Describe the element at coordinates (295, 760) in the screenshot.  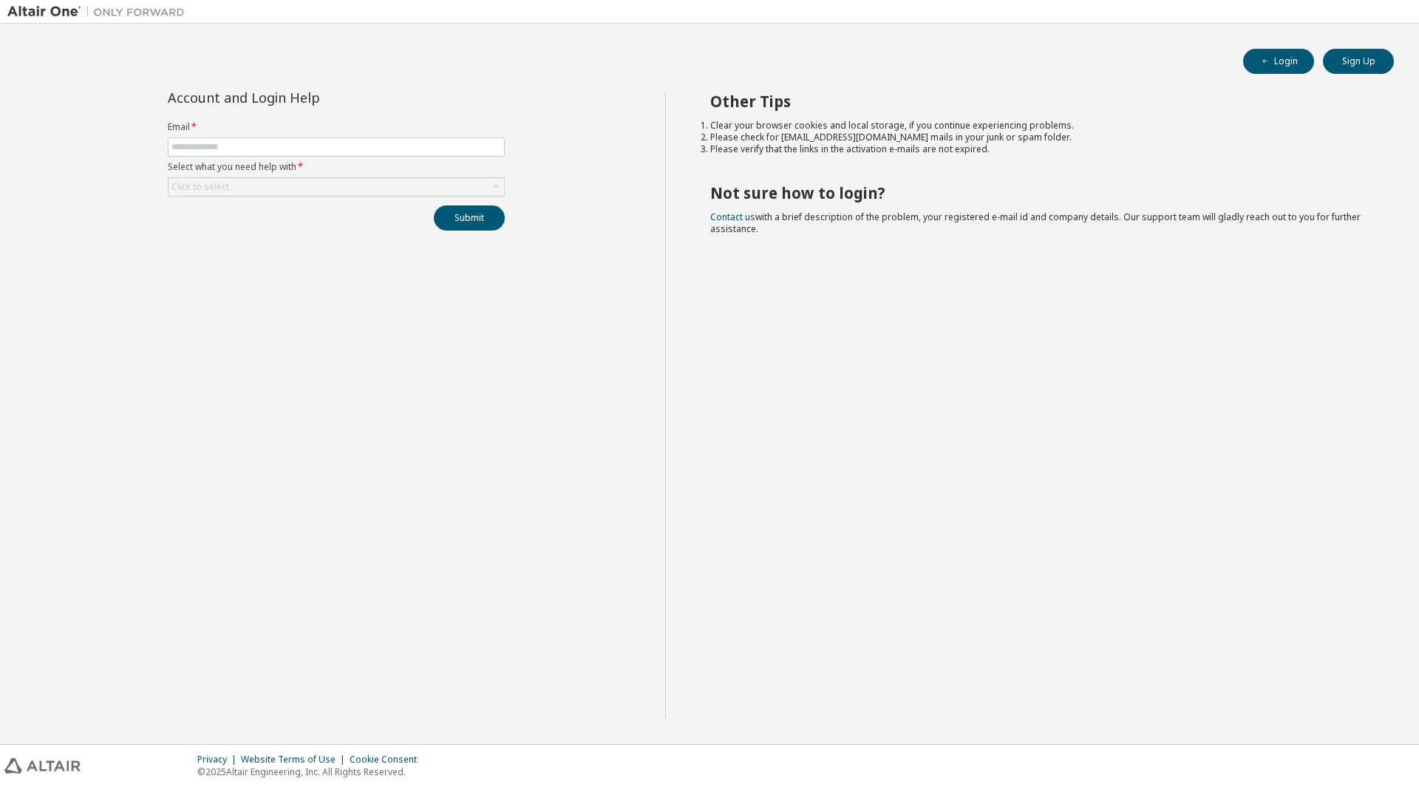
I see `div: Website Terms of Use` at that location.